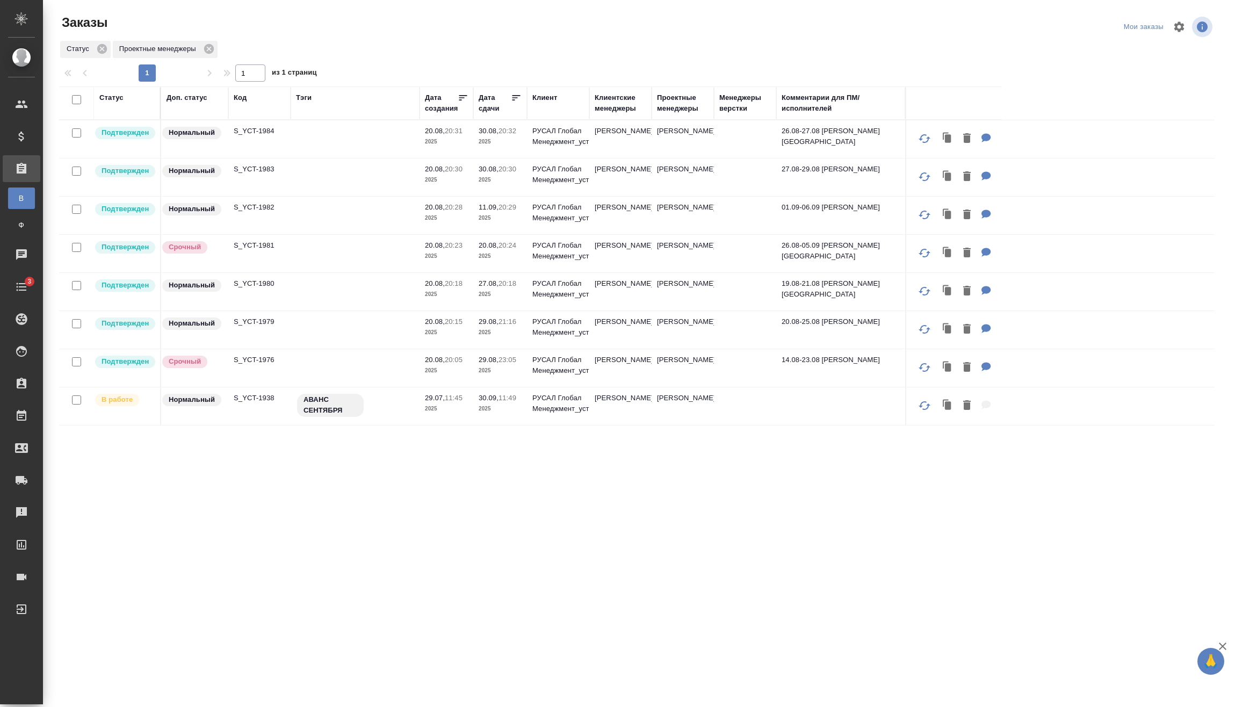 The image size is (1235, 707). What do you see at coordinates (21, 287) in the screenshot?
I see `a: 3` at bounding box center [21, 287].